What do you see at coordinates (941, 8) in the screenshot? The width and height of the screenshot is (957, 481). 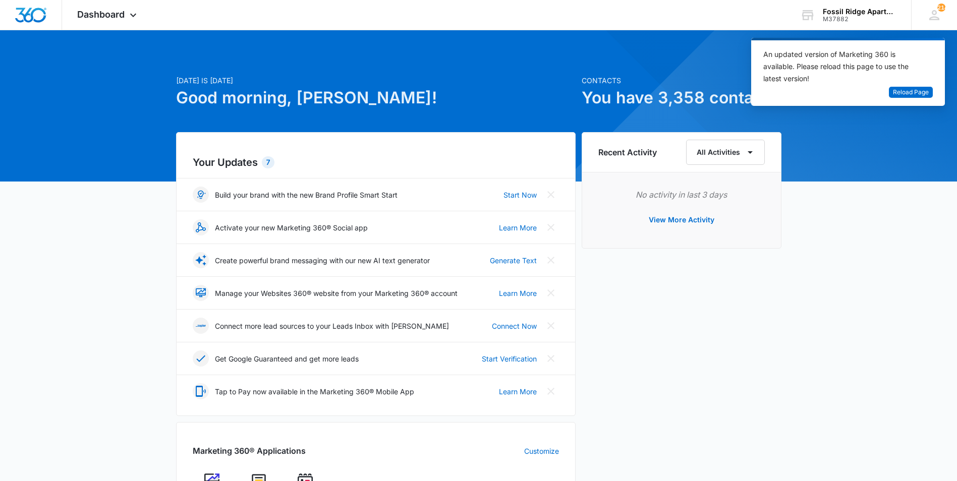 I see `div: notifications count` at bounding box center [941, 8].